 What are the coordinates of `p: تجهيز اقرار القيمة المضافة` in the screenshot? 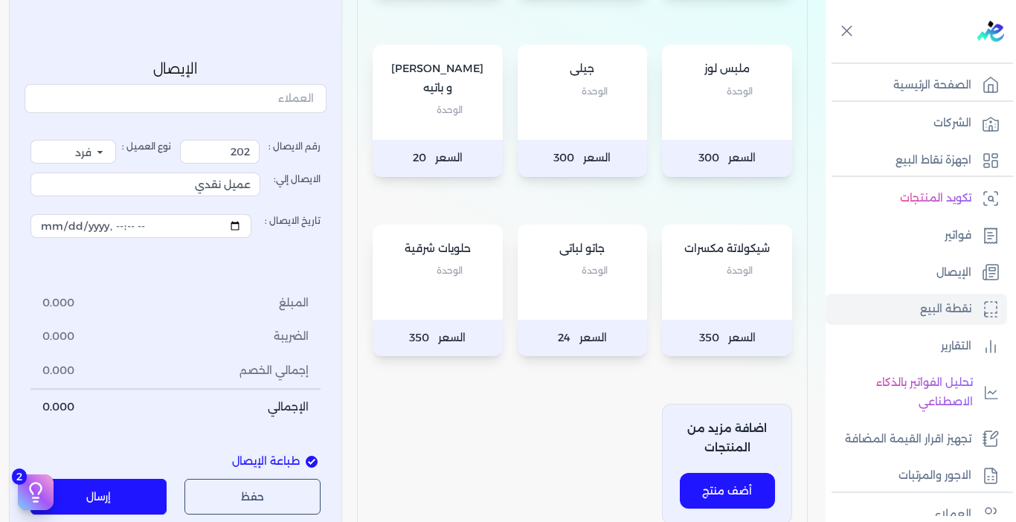 It's located at (908, 440).